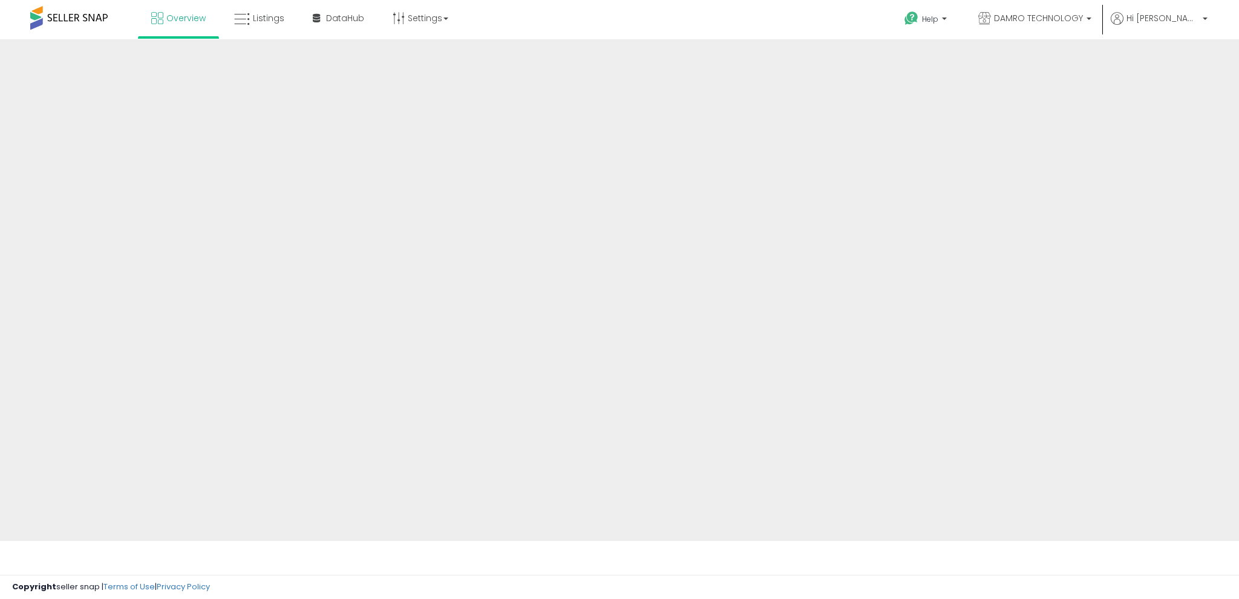  Describe the element at coordinates (1038, 18) in the screenshot. I see `span: DAMRO TECHNOLOGY` at that location.